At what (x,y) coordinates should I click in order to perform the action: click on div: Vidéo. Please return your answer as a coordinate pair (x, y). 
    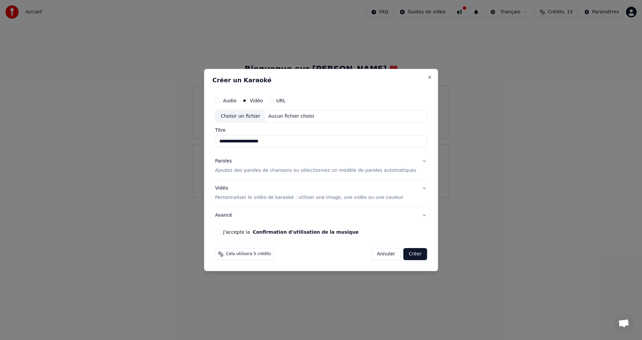
    Looking at the image, I should click on (309, 193).